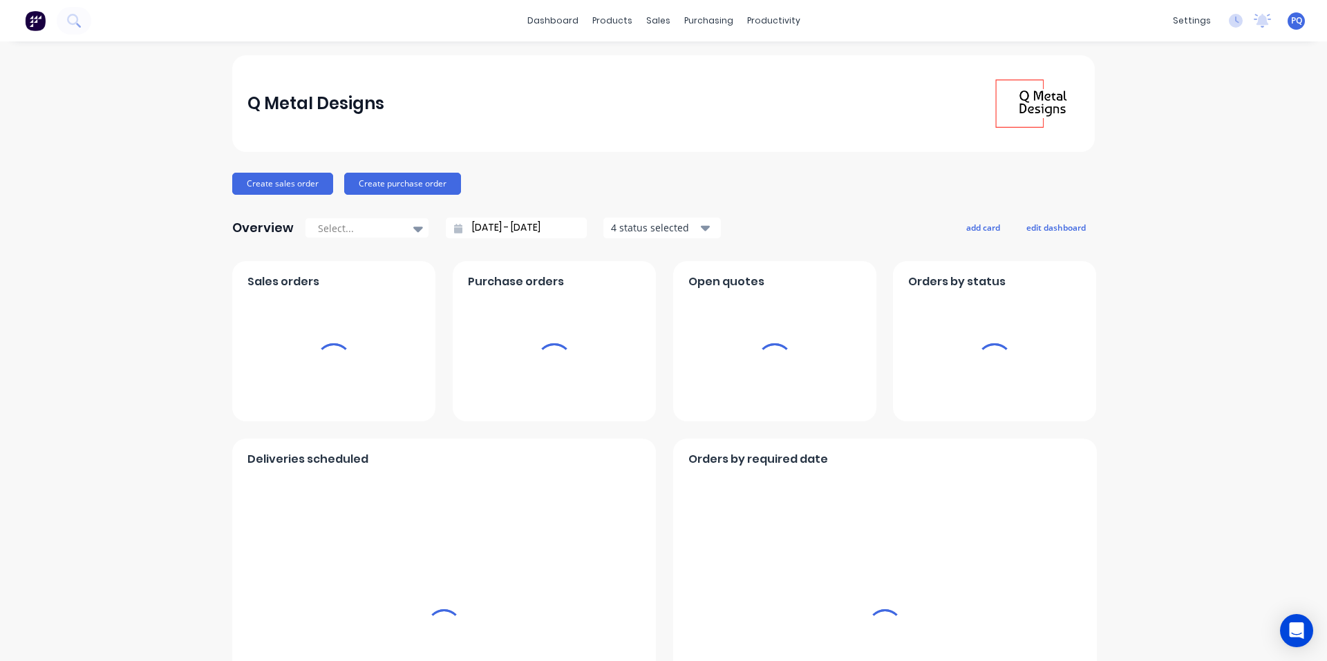 The width and height of the screenshot is (1327, 661). What do you see at coordinates (957, 282) in the screenshot?
I see `span: Orders by status` at bounding box center [957, 282].